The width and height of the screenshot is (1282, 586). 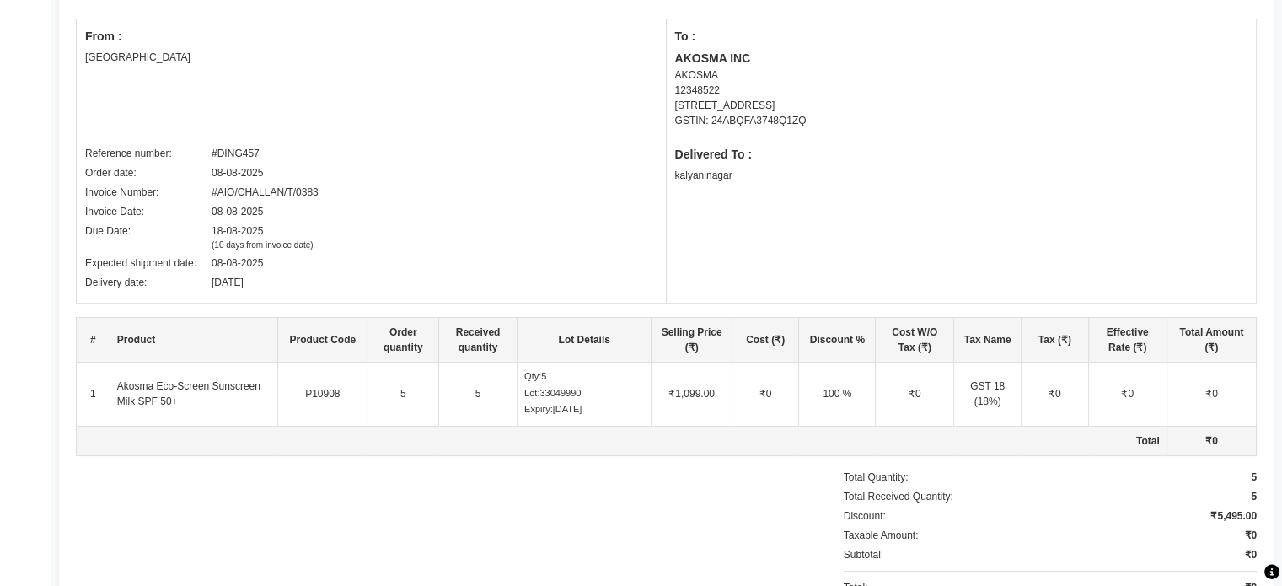 What do you see at coordinates (914, 340) in the screenshot?
I see `th: Cost W/O Tax (₹)` at bounding box center [914, 340].